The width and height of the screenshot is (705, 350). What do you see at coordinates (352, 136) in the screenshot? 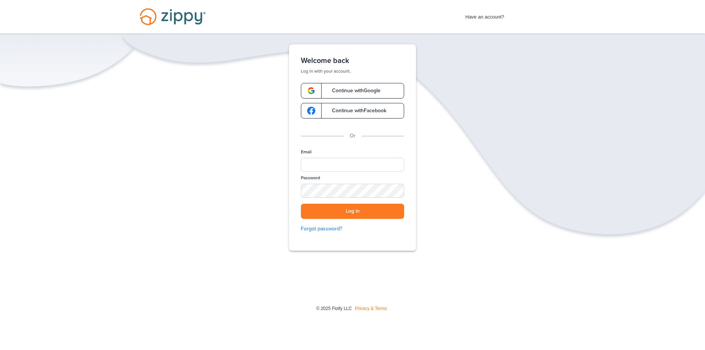
I see `p: Or` at bounding box center [352, 136].